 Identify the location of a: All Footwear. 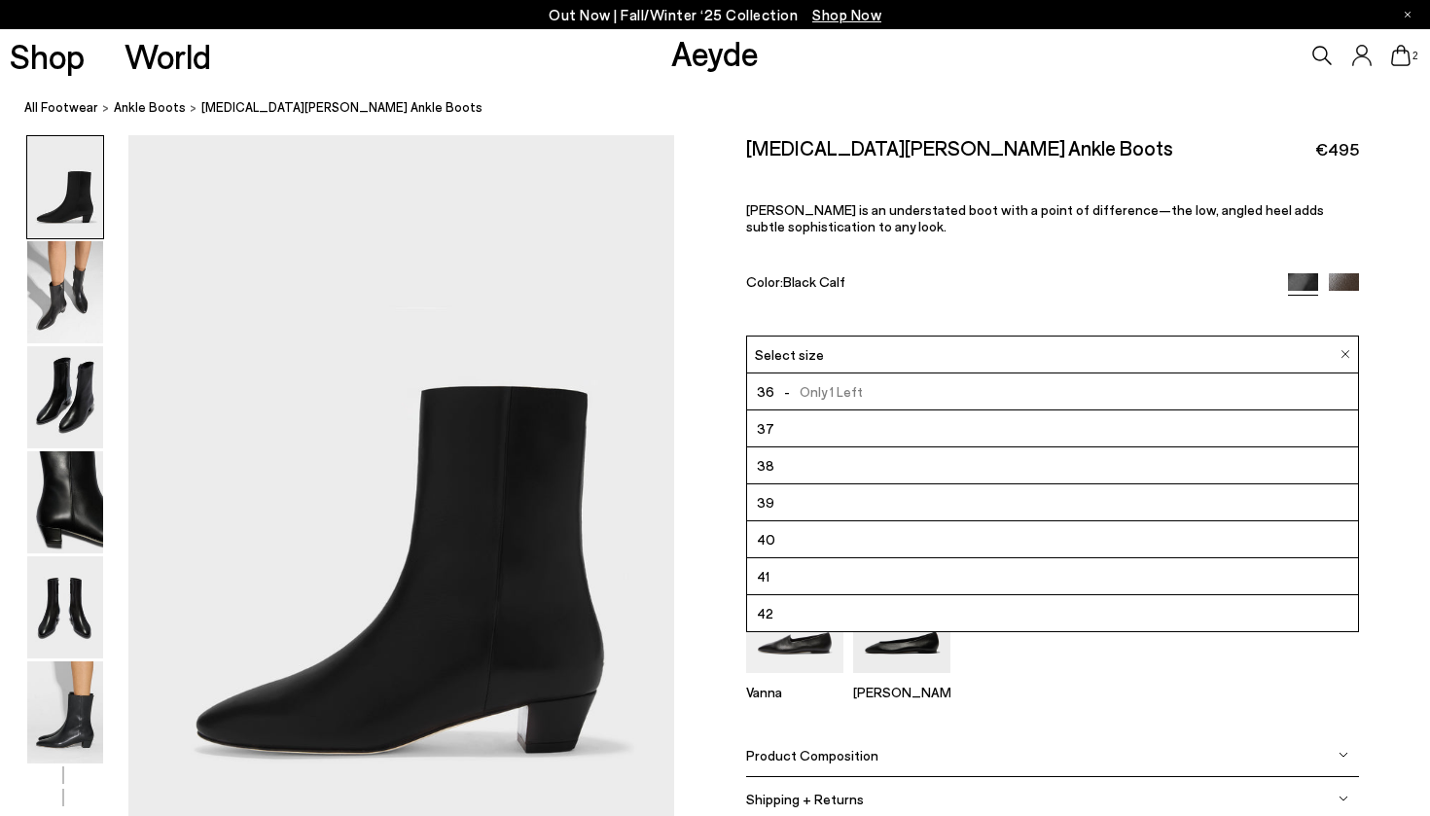
(61, 107).